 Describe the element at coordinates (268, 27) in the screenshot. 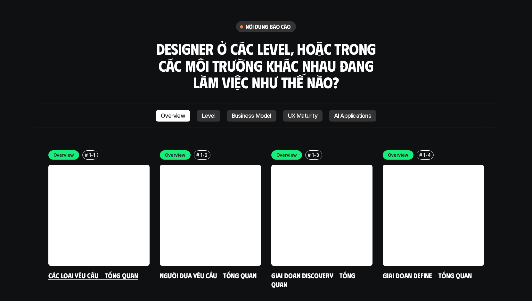

I see `h6: nội dung báo cáo` at that location.